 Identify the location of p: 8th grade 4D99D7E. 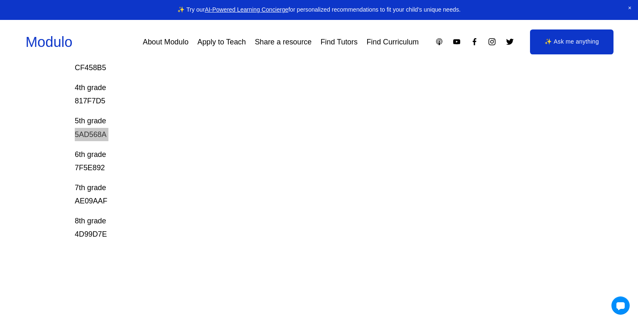
(294, 227).